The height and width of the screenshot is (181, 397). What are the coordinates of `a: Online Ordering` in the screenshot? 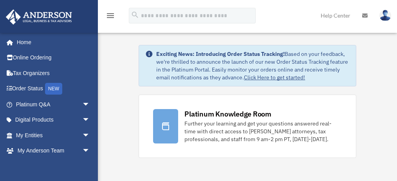 It's located at (54, 58).